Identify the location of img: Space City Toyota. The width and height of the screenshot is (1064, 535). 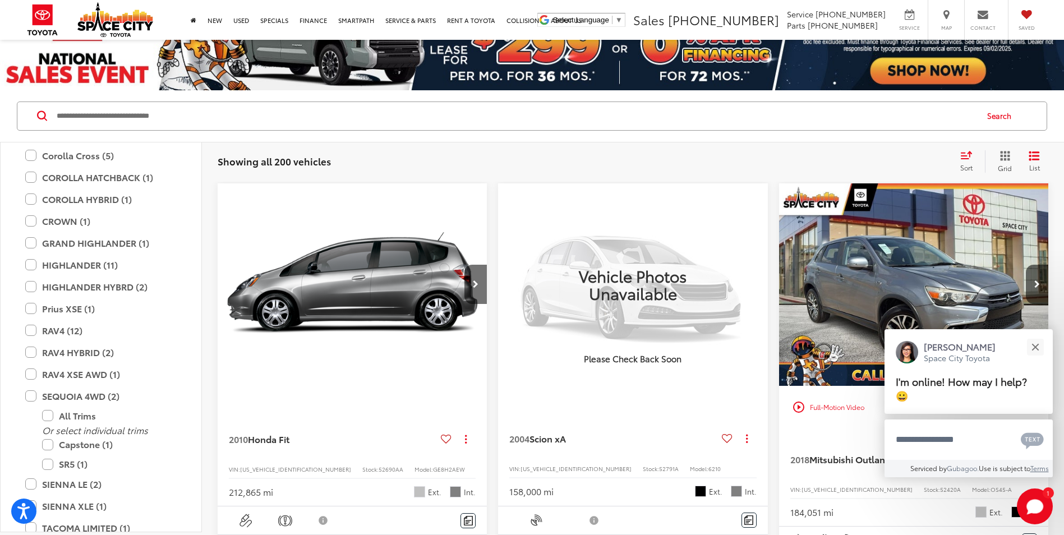
(115, 20).